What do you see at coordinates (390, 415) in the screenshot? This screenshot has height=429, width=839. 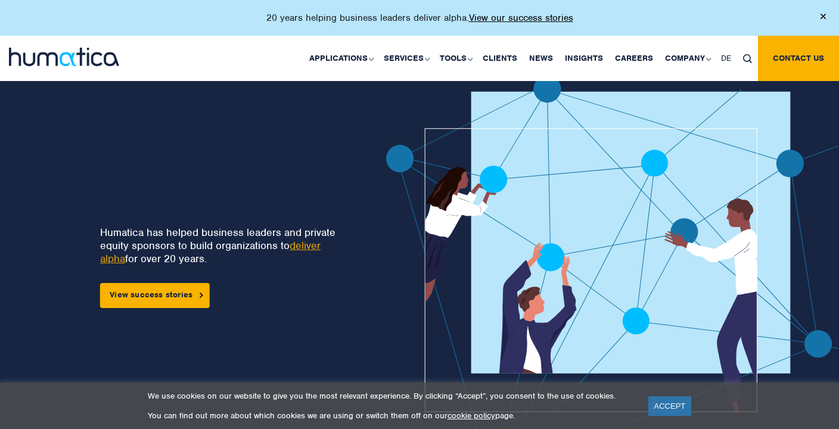 I see `p: You can find out more about which cookies we are using or switch them off on our page.` at bounding box center [390, 415].